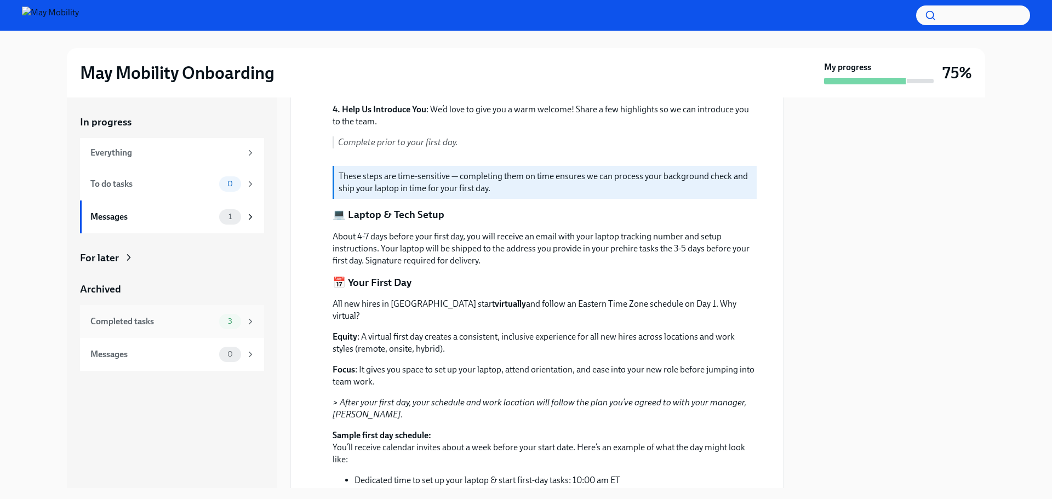  I want to click on a: To do tasks0, so click(172, 184).